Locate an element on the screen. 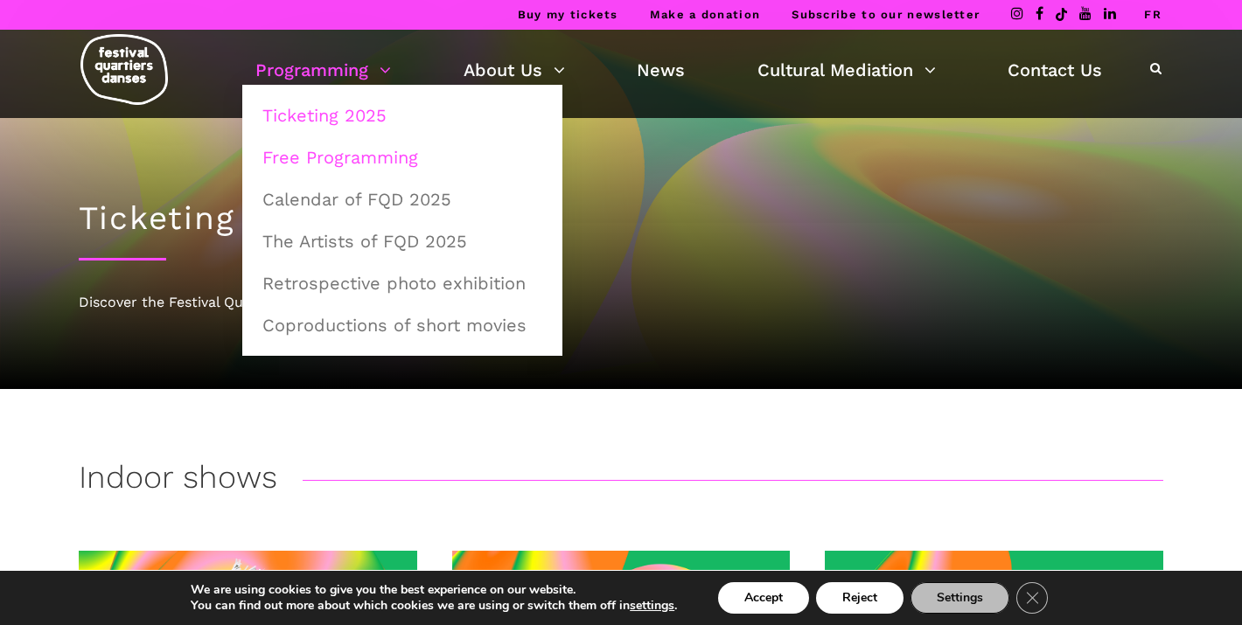 The image size is (1242, 625). a: Coproductions of short movies is located at coordinates (402, 325).